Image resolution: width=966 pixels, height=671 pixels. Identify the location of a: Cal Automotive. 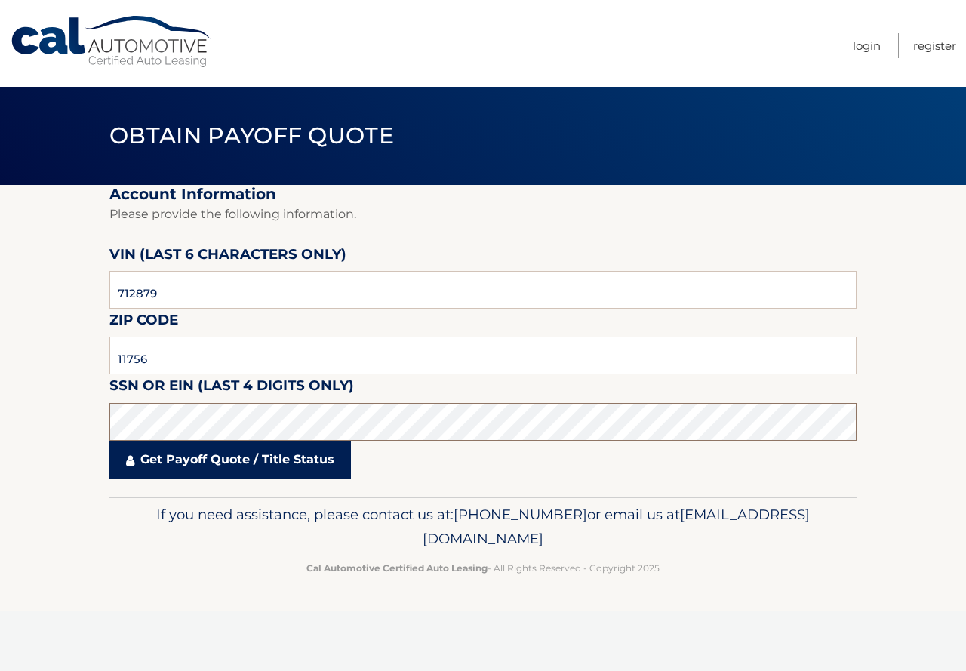
(112, 41).